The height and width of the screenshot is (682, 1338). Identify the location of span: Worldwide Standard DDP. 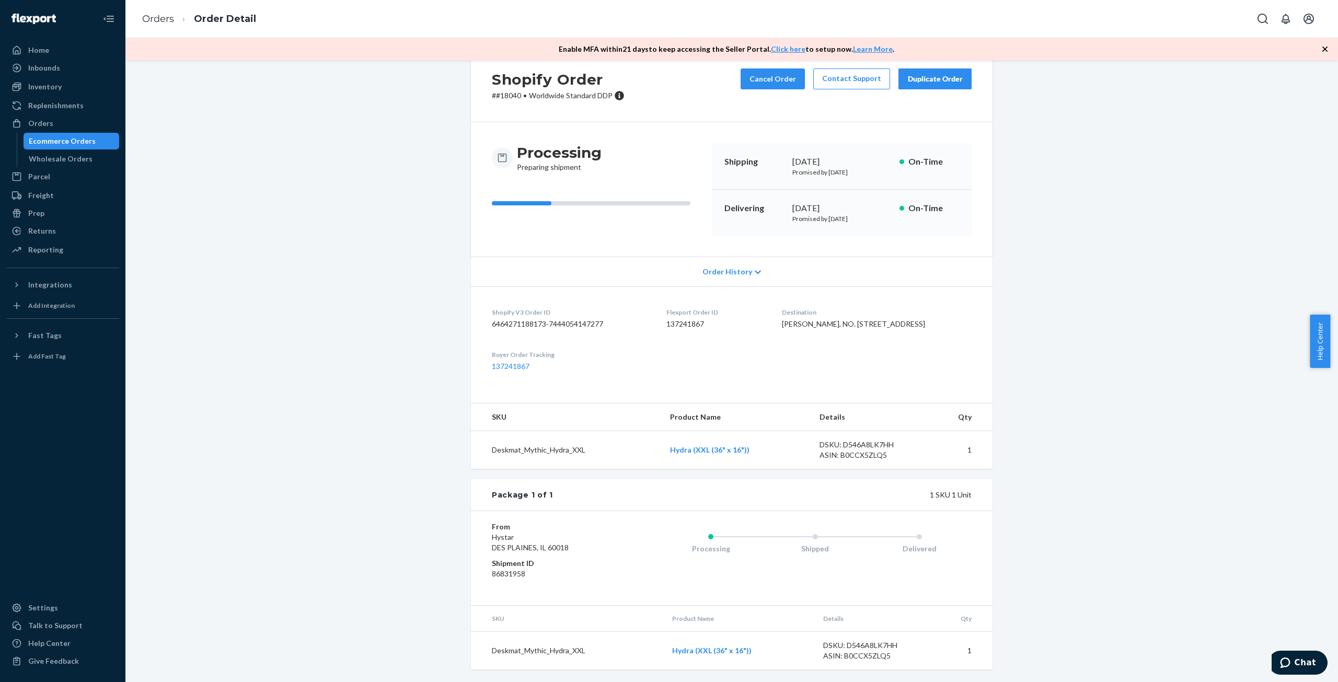
(571, 95).